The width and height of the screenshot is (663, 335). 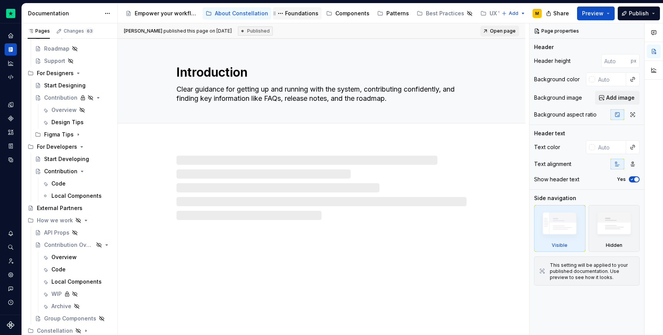 I want to click on textarea: Introduction, so click(x=320, y=72).